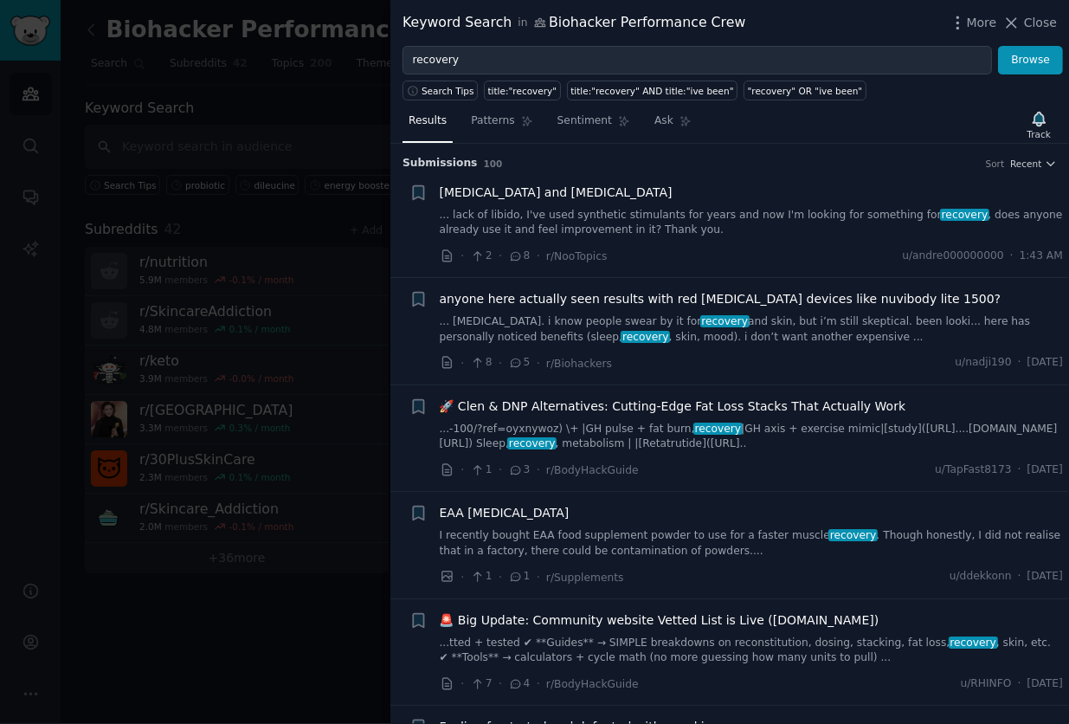 The image size is (1069, 724). Describe the element at coordinates (1042, 256) in the screenshot. I see `span: 1:43 AM` at that location.